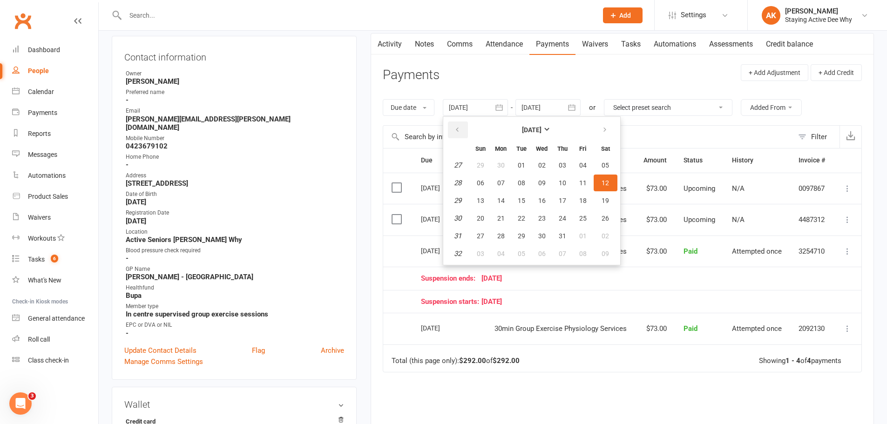  What do you see at coordinates (459, 44) in the screenshot?
I see `a: Comms` at bounding box center [459, 44].